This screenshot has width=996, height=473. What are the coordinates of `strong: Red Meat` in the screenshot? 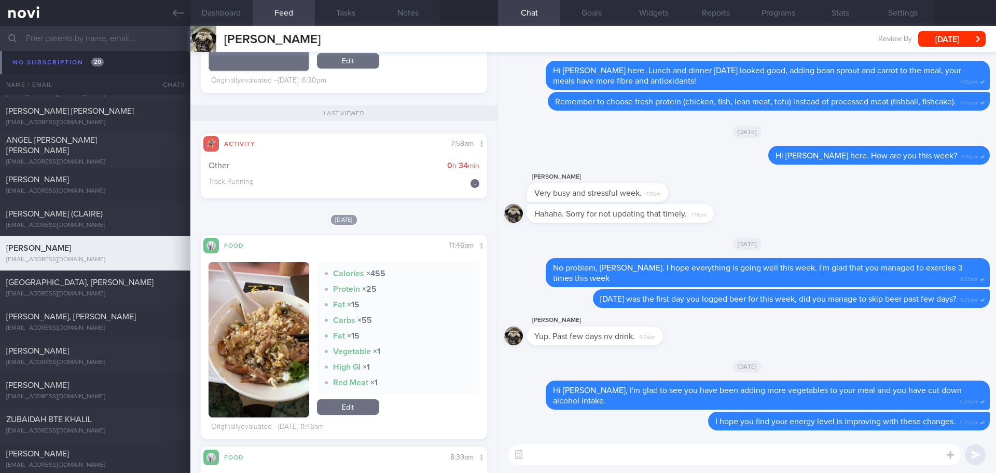 It's located at (351, 382).